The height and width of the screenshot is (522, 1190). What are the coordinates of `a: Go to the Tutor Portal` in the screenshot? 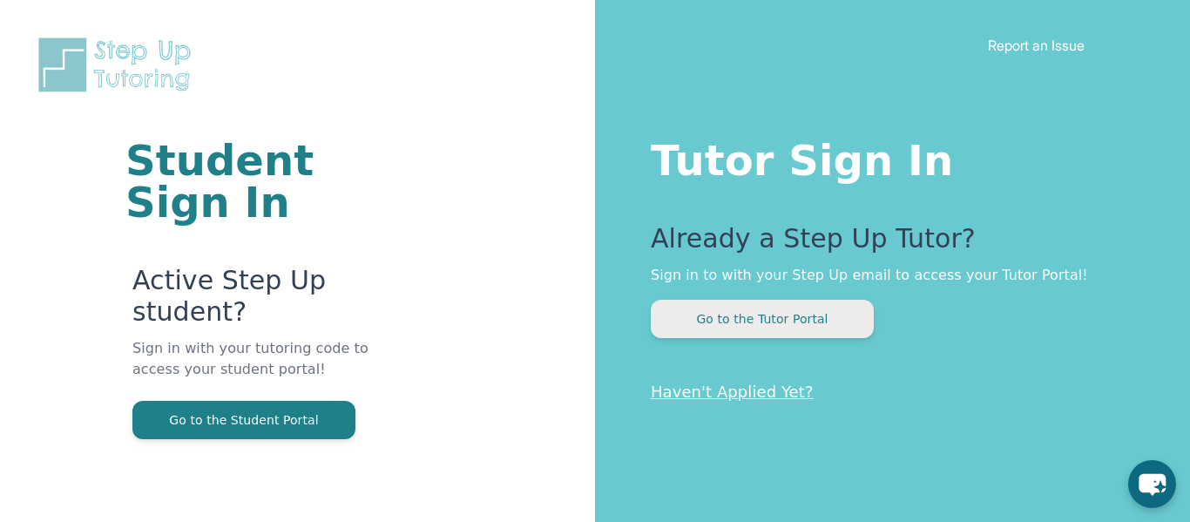 It's located at (762, 318).